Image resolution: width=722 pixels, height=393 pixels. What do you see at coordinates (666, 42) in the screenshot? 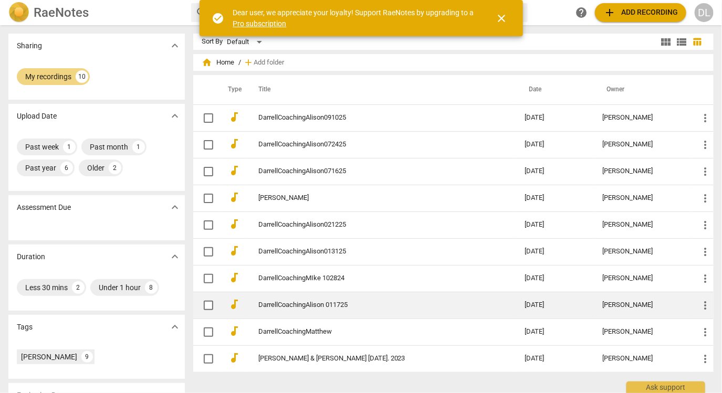
I see `button: Tile view` at bounding box center [666, 42].